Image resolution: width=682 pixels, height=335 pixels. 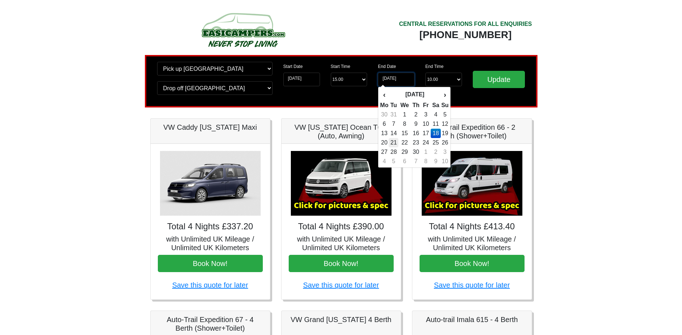 What do you see at coordinates (393, 143) in the screenshot?
I see `td: 21` at bounding box center [393, 143].